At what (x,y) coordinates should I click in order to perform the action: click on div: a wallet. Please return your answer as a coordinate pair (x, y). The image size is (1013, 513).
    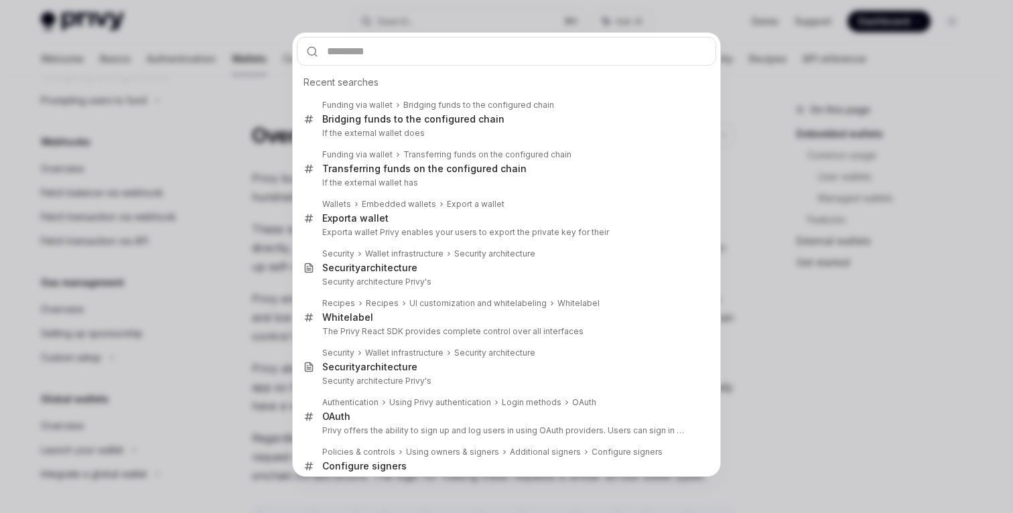
    Looking at the image, I should click on (355, 218).